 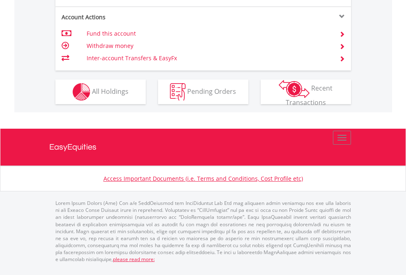 I want to click on button: Recent Transactions, so click(x=306, y=92).